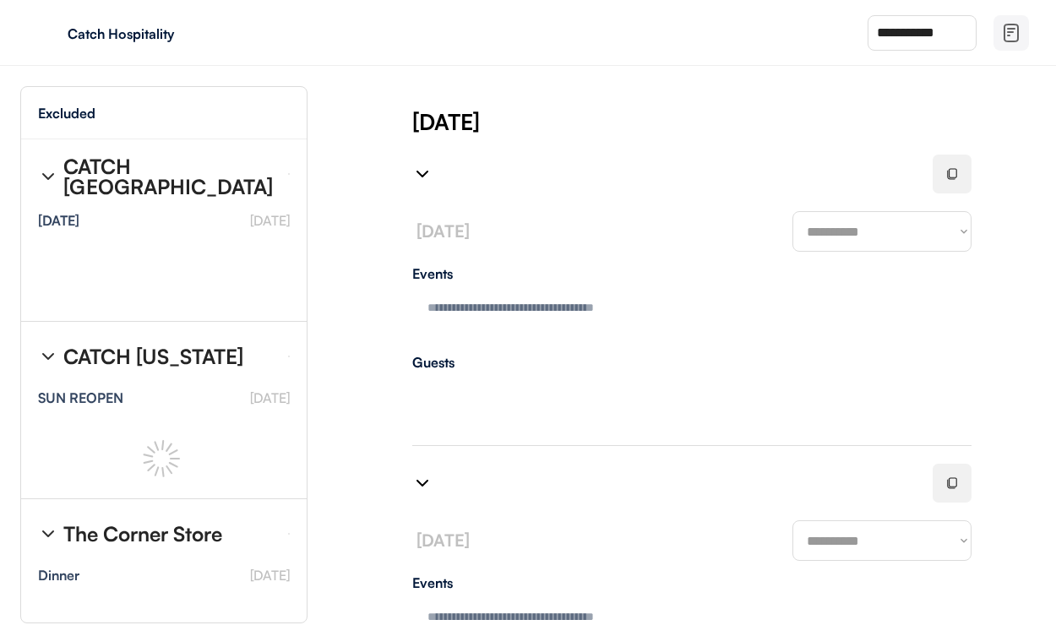 The width and height of the screenshot is (1056, 636). I want to click on div: Excluded, so click(67, 113).